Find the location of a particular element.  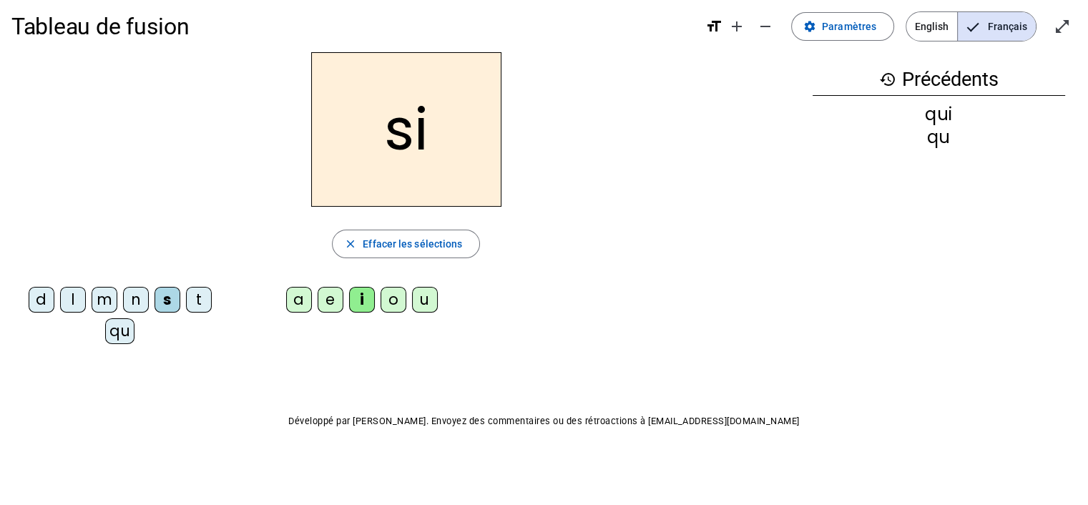

div: d is located at coordinates (41, 300).